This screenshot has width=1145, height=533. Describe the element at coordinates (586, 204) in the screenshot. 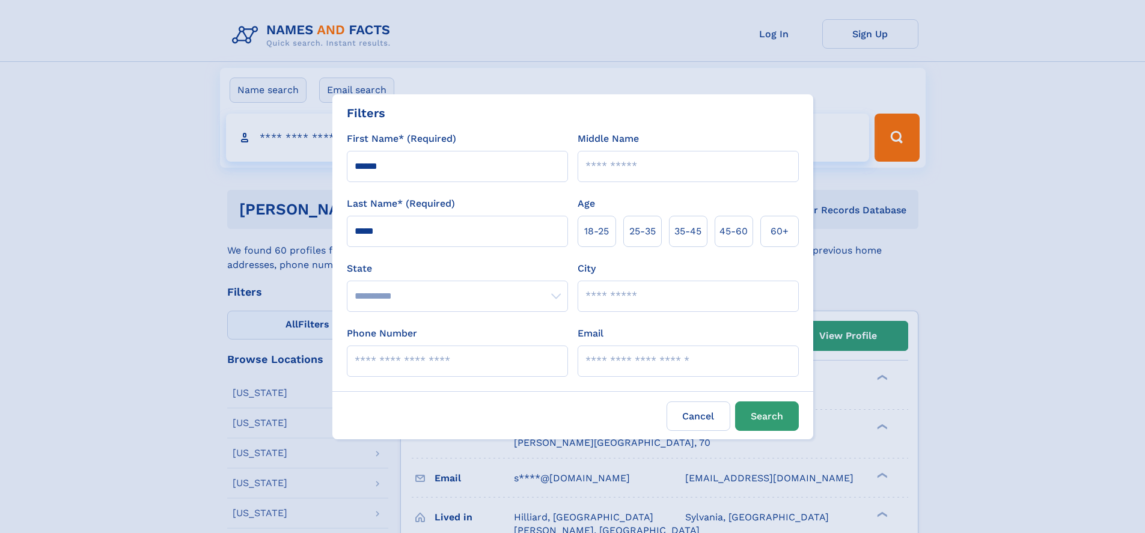

I see `label: Age` at that location.